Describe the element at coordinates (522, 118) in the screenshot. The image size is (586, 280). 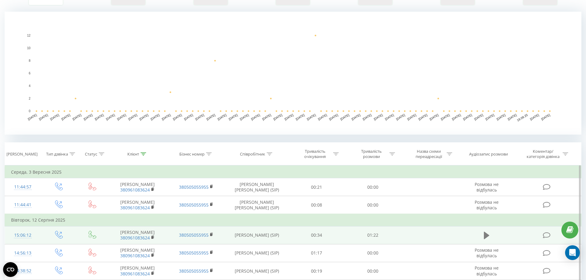
I see `text: 19.09.25` at that location.